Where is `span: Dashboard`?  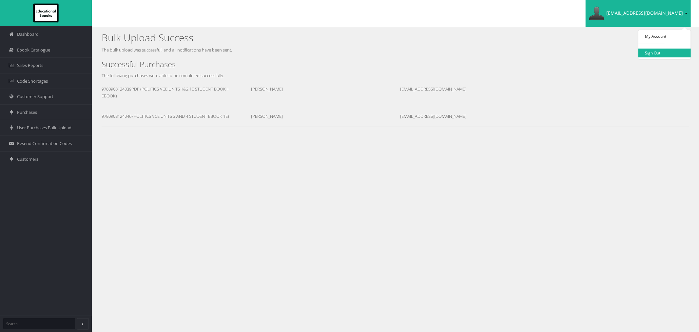
span: Dashboard is located at coordinates (28, 34).